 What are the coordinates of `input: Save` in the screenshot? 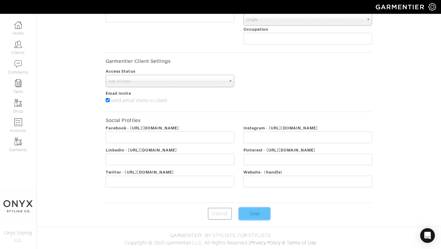 It's located at (254, 213).